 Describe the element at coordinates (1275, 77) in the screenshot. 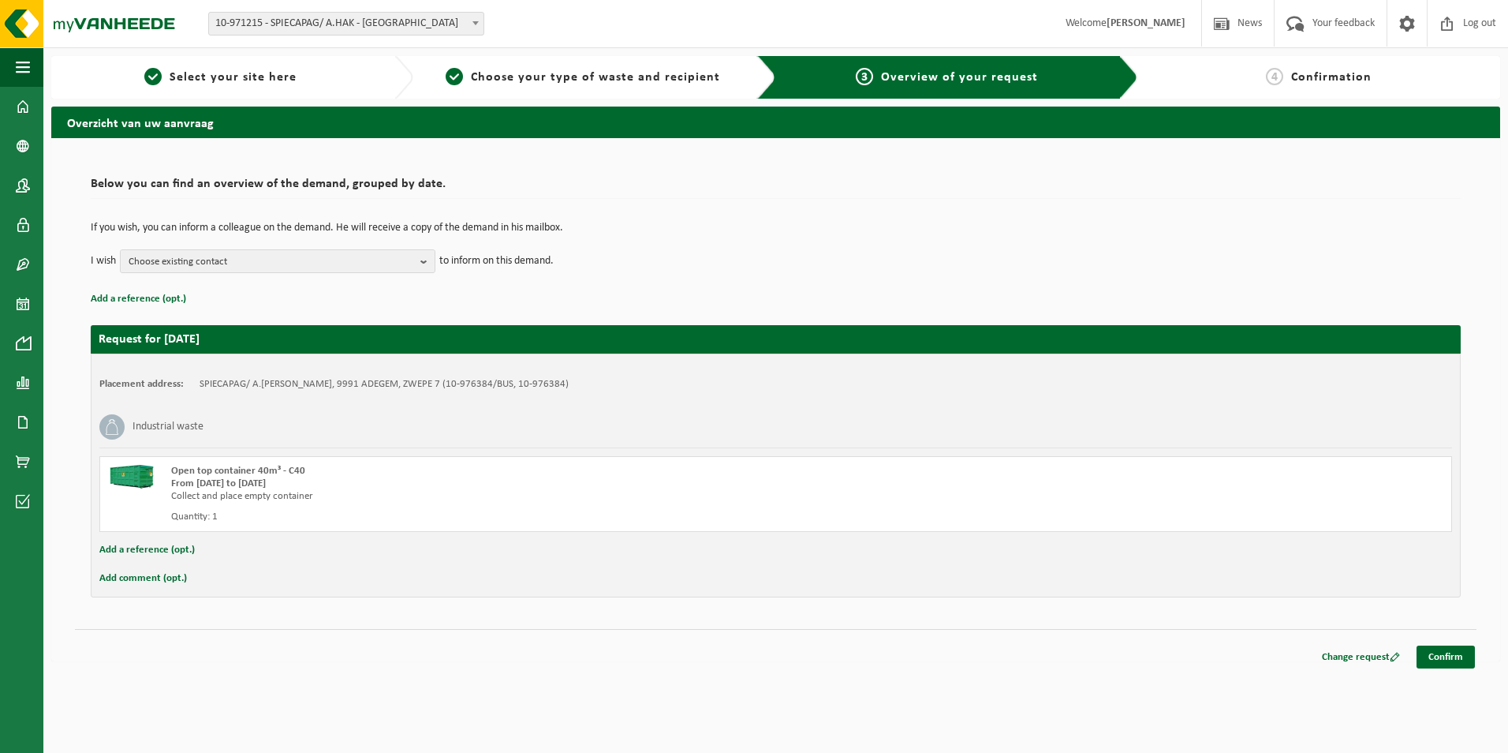

I see `span: 4` at that location.